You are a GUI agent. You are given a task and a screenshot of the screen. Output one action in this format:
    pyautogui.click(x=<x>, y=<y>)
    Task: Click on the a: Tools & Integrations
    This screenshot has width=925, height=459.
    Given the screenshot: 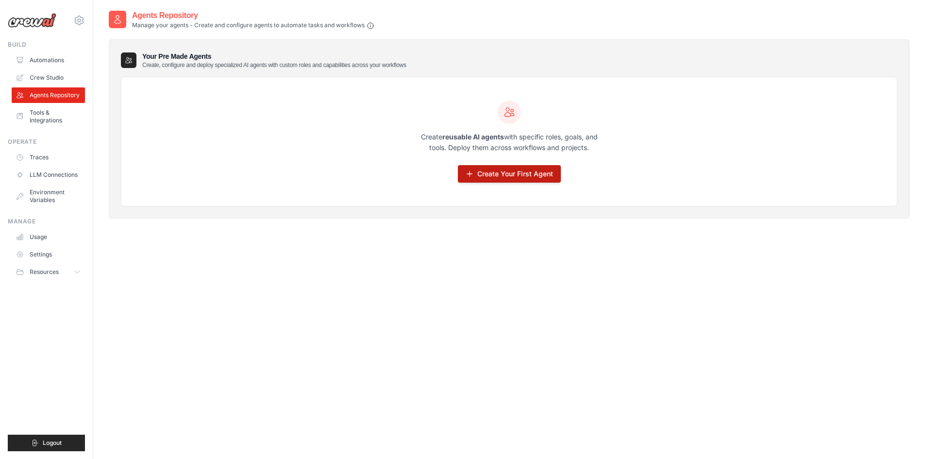 What is the action you would take?
    pyautogui.click(x=48, y=117)
    